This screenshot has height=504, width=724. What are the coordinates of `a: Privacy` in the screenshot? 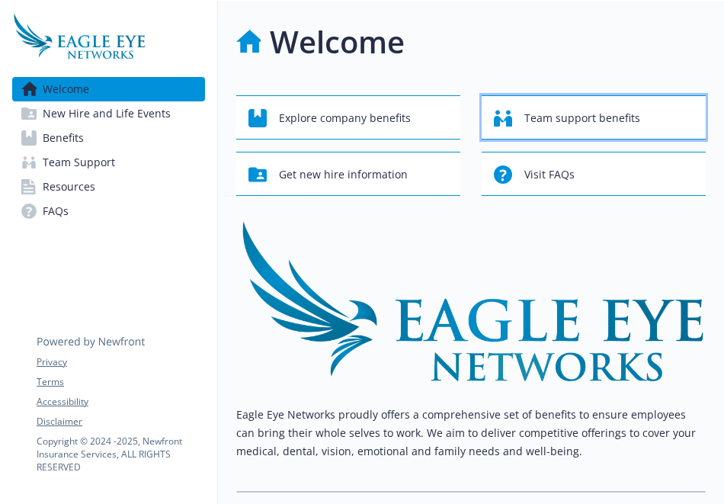 It's located at (120, 362).